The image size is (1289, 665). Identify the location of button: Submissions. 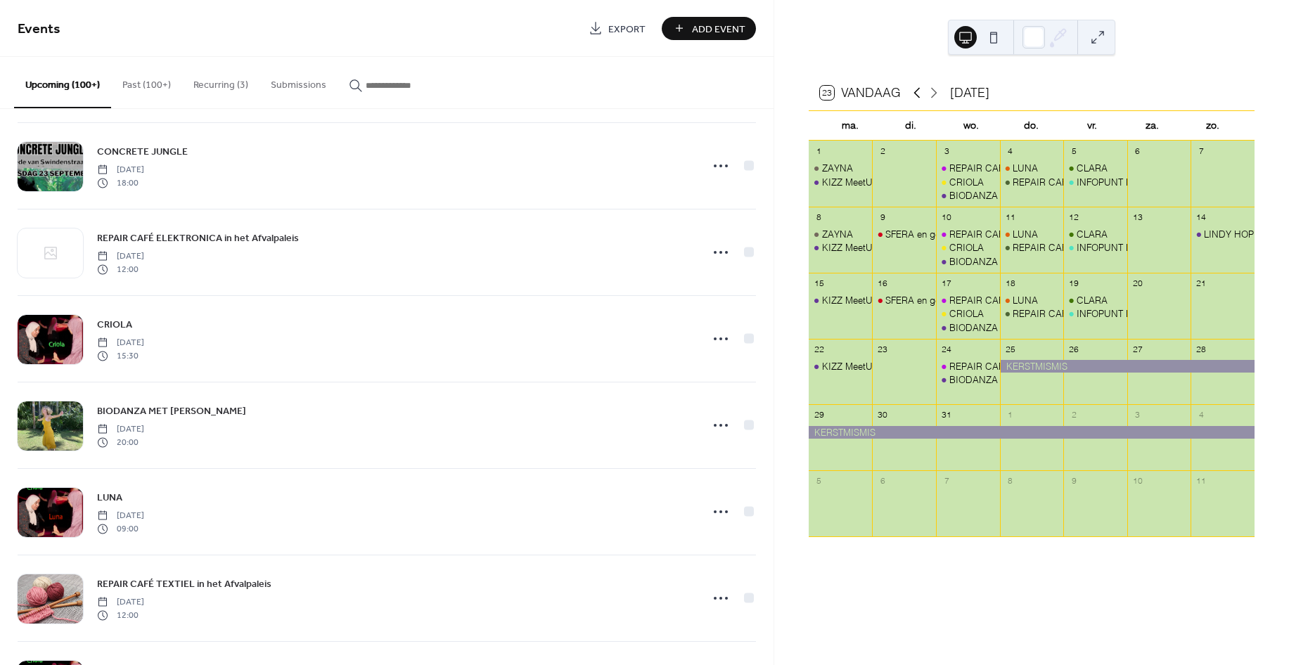
(298, 82).